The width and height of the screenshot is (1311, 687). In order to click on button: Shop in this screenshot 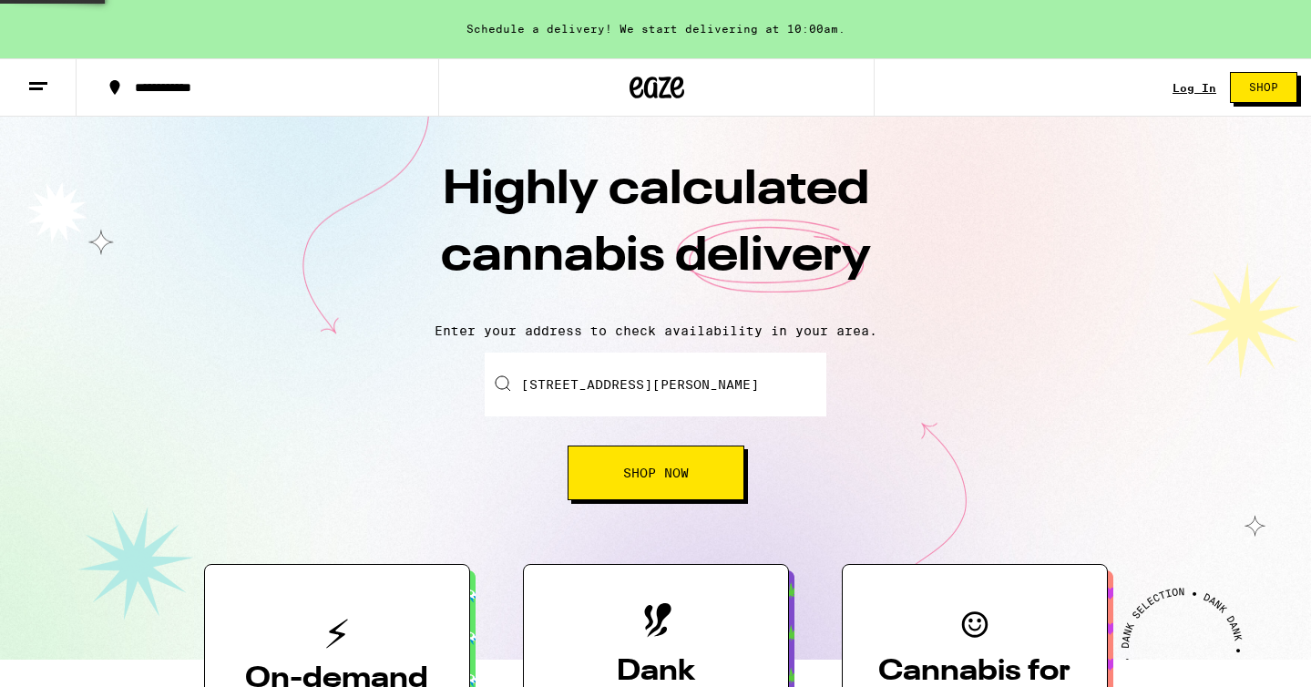, I will do `click(1264, 87)`.